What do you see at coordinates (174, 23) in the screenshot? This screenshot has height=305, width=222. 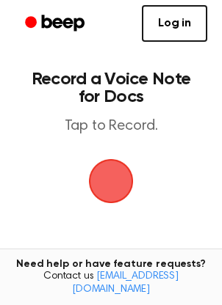 I see `a: Log in` at bounding box center [174, 23].